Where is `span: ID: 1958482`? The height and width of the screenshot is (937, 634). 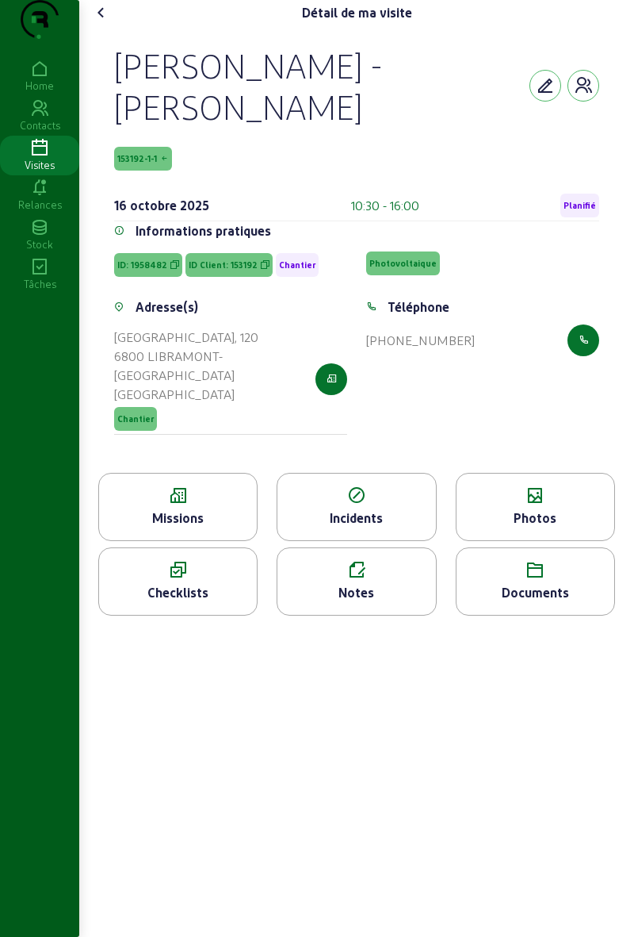 span: ID: 1958482 is located at coordinates (142, 265).